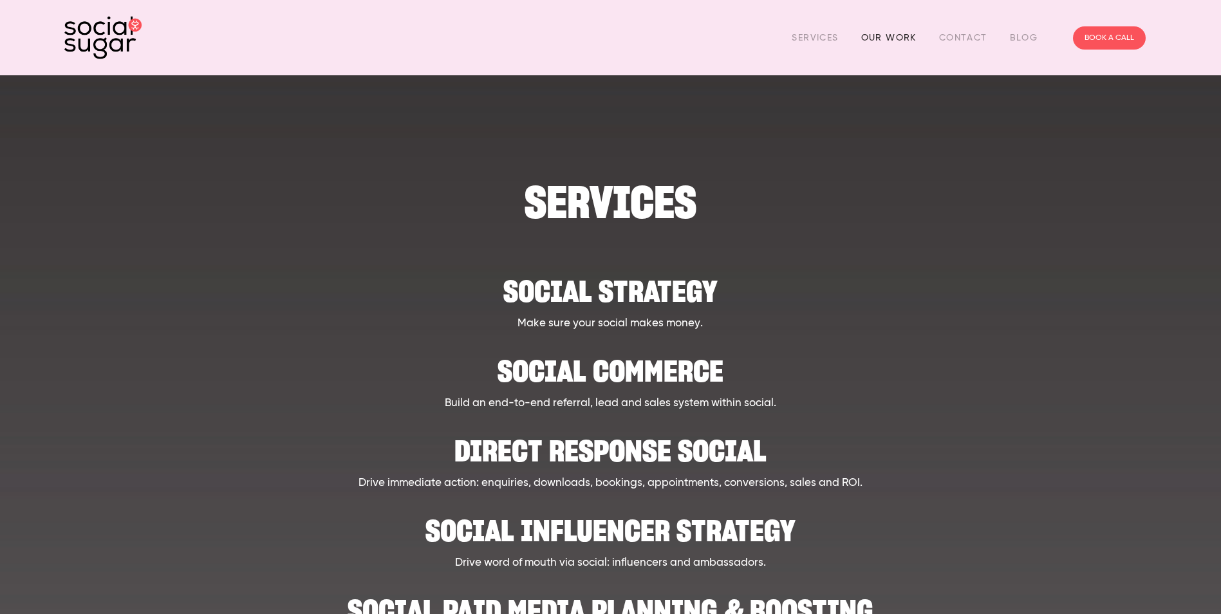  Describe the element at coordinates (610, 284) in the screenshot. I see `h2: Social strategy` at that location.